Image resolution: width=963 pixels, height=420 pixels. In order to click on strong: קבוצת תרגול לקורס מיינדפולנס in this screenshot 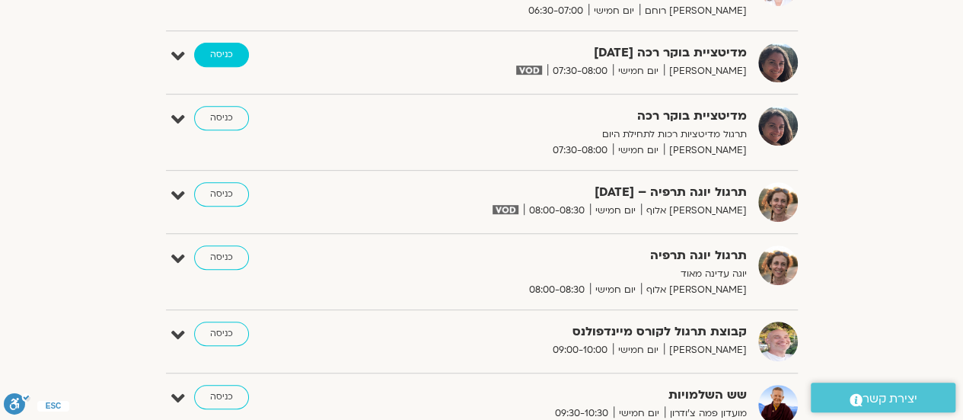, I will do `click(560, 331)`.